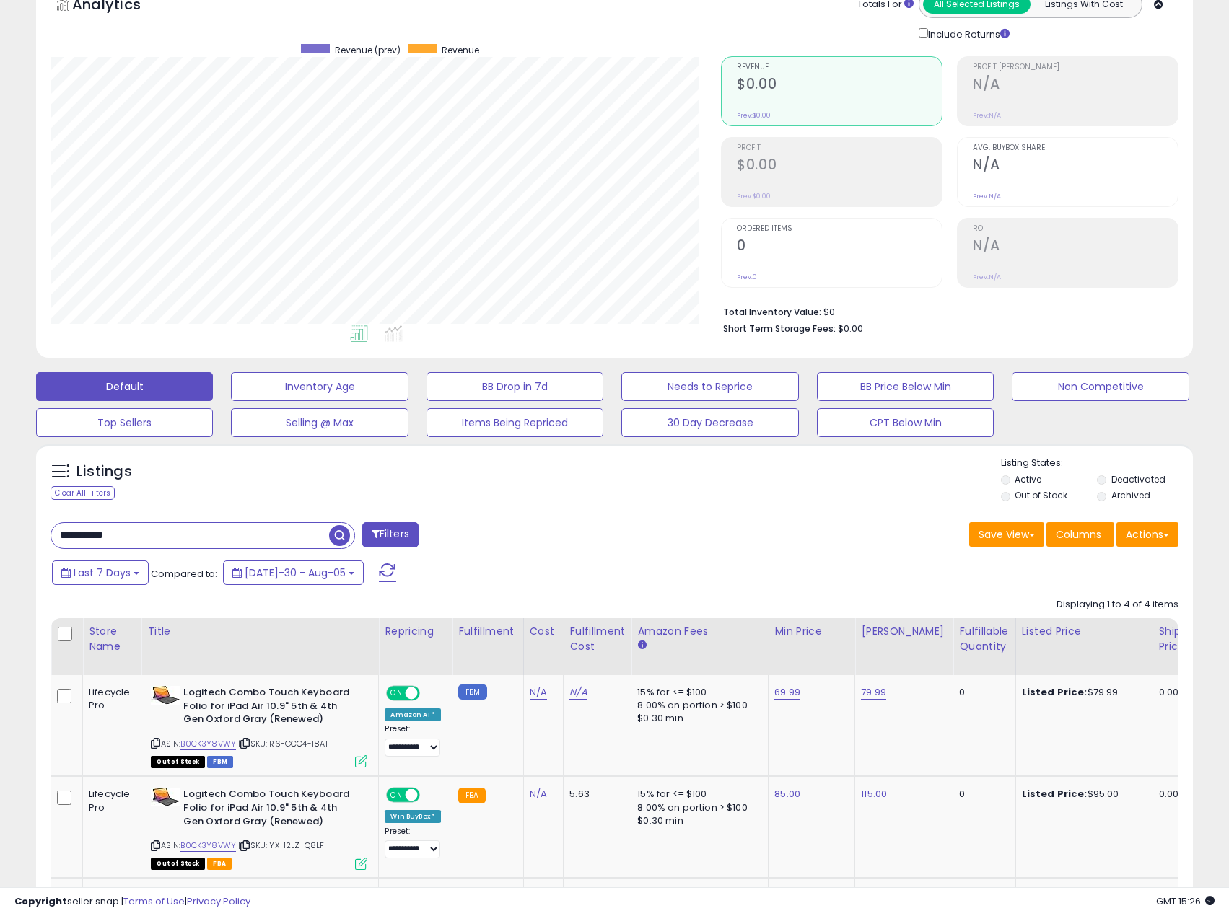 This screenshot has width=1229, height=916. I want to click on button: Needs to Reprice, so click(709, 387).